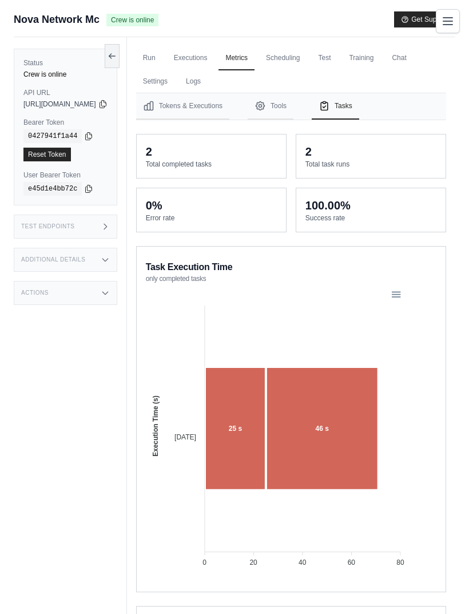  Describe the element at coordinates (361, 58) in the screenshot. I see `a: Training` at that location.